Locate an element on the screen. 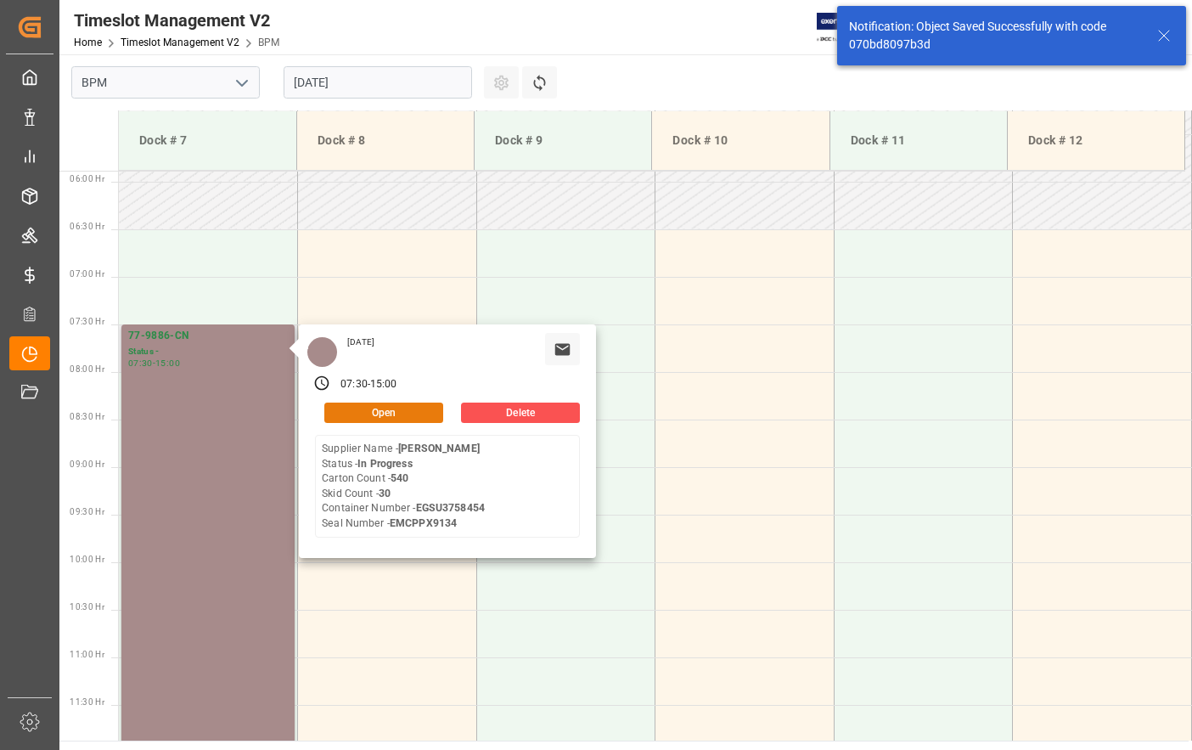  span: 11:00 Hr is located at coordinates (87, 654).